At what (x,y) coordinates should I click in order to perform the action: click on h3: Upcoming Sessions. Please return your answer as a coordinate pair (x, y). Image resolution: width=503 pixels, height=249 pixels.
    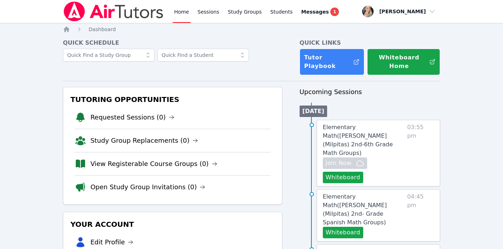
    Looking at the image, I should click on (369, 92).